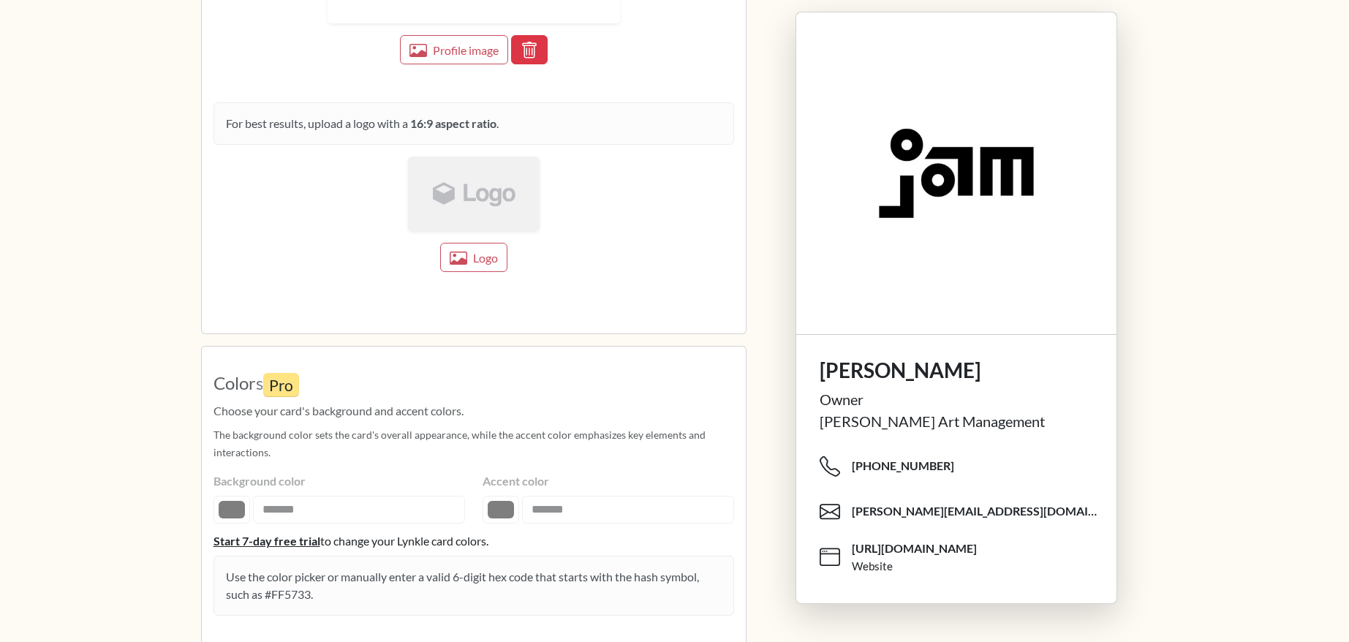  What do you see at coordinates (454, 50) in the screenshot?
I see `button: Profile image` at bounding box center [454, 50].